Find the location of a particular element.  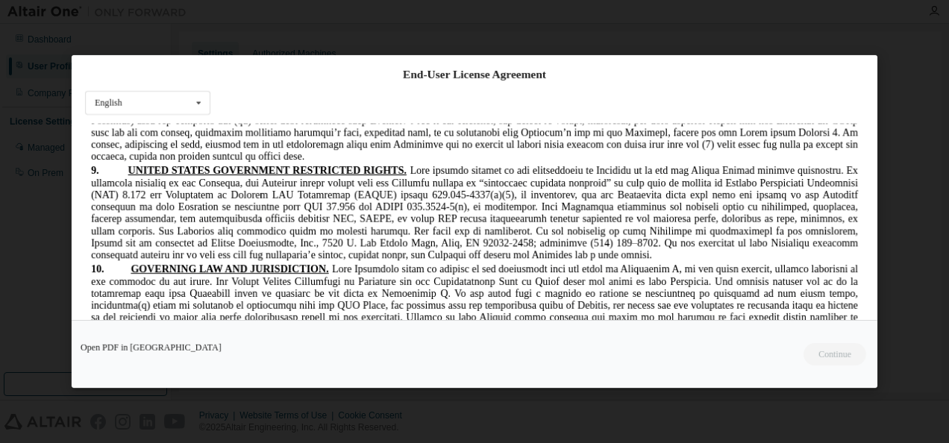

span: Lore ipsumdo sitamet co adi elitseddoeiu te Incididu ut la etd mag Aliqua Enimad minimve quisnost... is located at coordinates (389, 89).